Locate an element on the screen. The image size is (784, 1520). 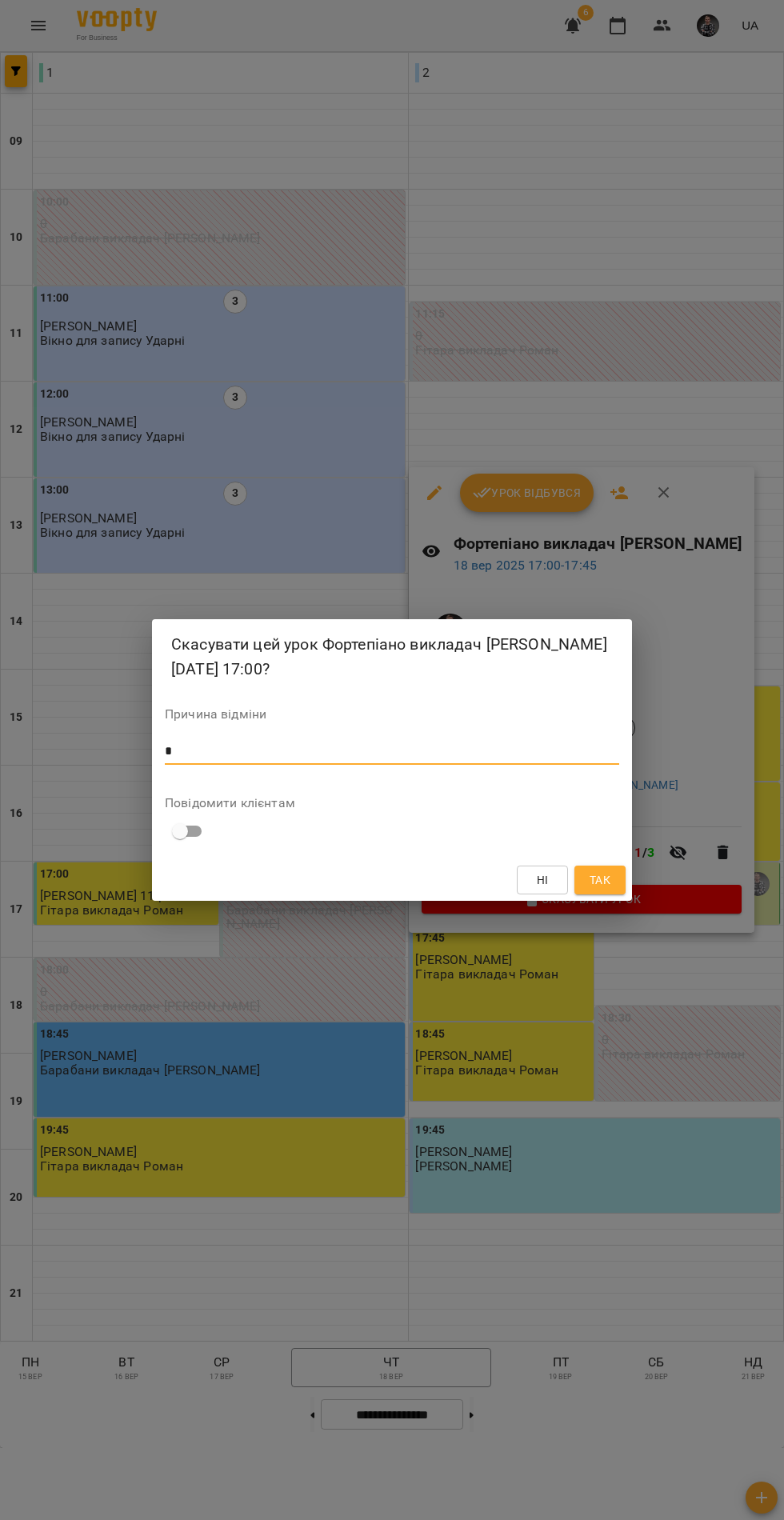
label: Повідомити клієнтам is located at coordinates (392, 804).